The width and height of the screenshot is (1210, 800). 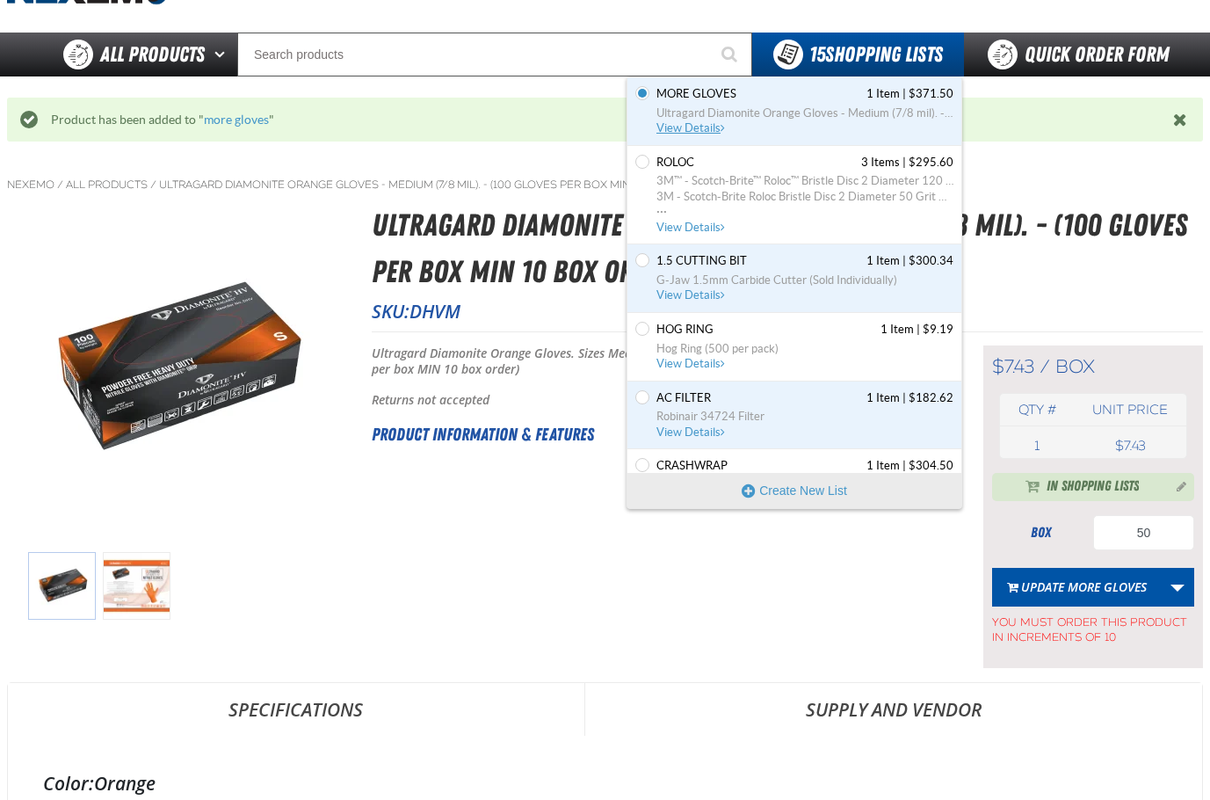 What do you see at coordinates (803, 111) in the screenshot?
I see `a: more gloves contains 1 item. Total cost is $371.50. Click to see all items, discounts, taxes and ...` at bounding box center [803, 111].